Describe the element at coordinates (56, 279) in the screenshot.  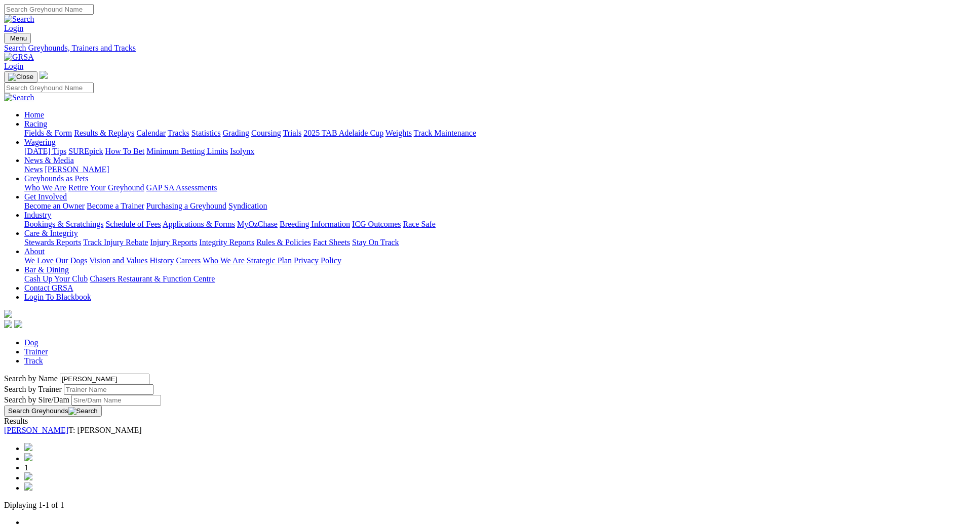
I see `a: Cash Up Your Club` at that location.